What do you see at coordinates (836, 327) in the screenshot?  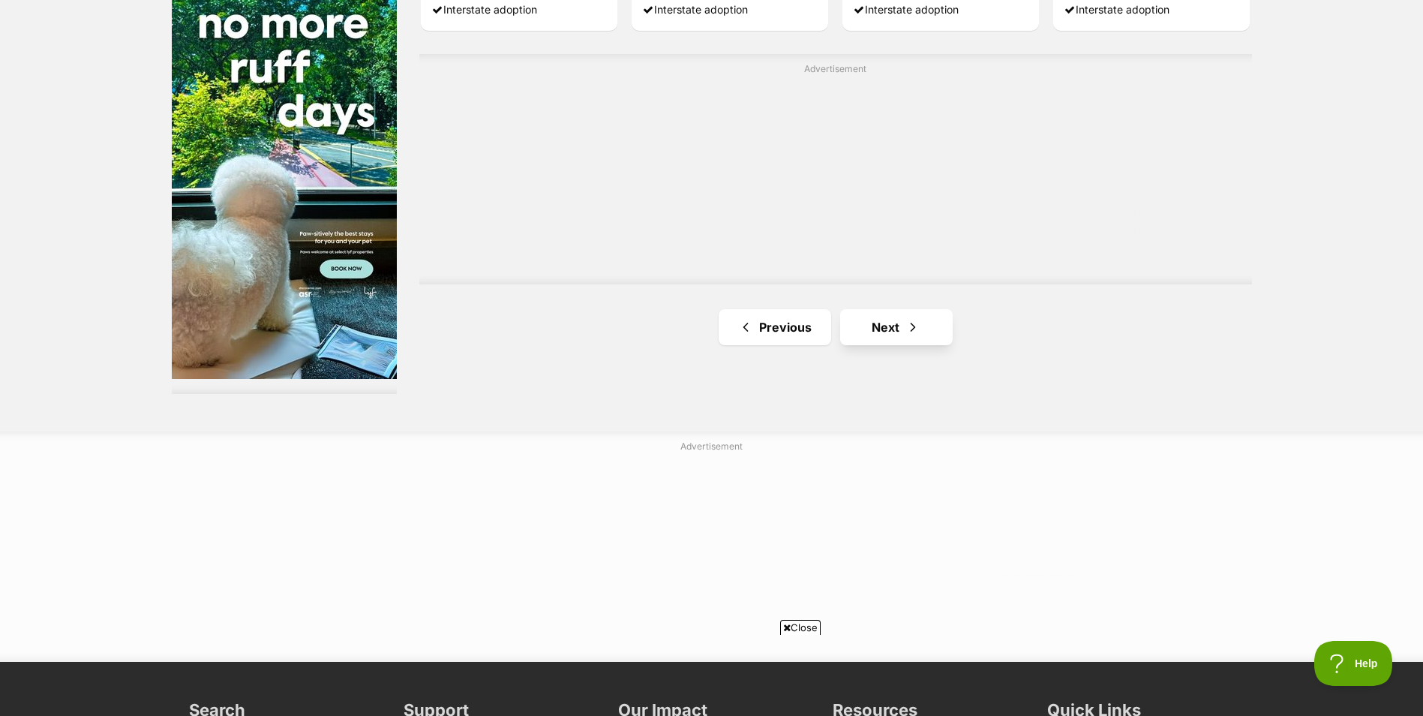 I see `nav: Pagination` at bounding box center [836, 327].